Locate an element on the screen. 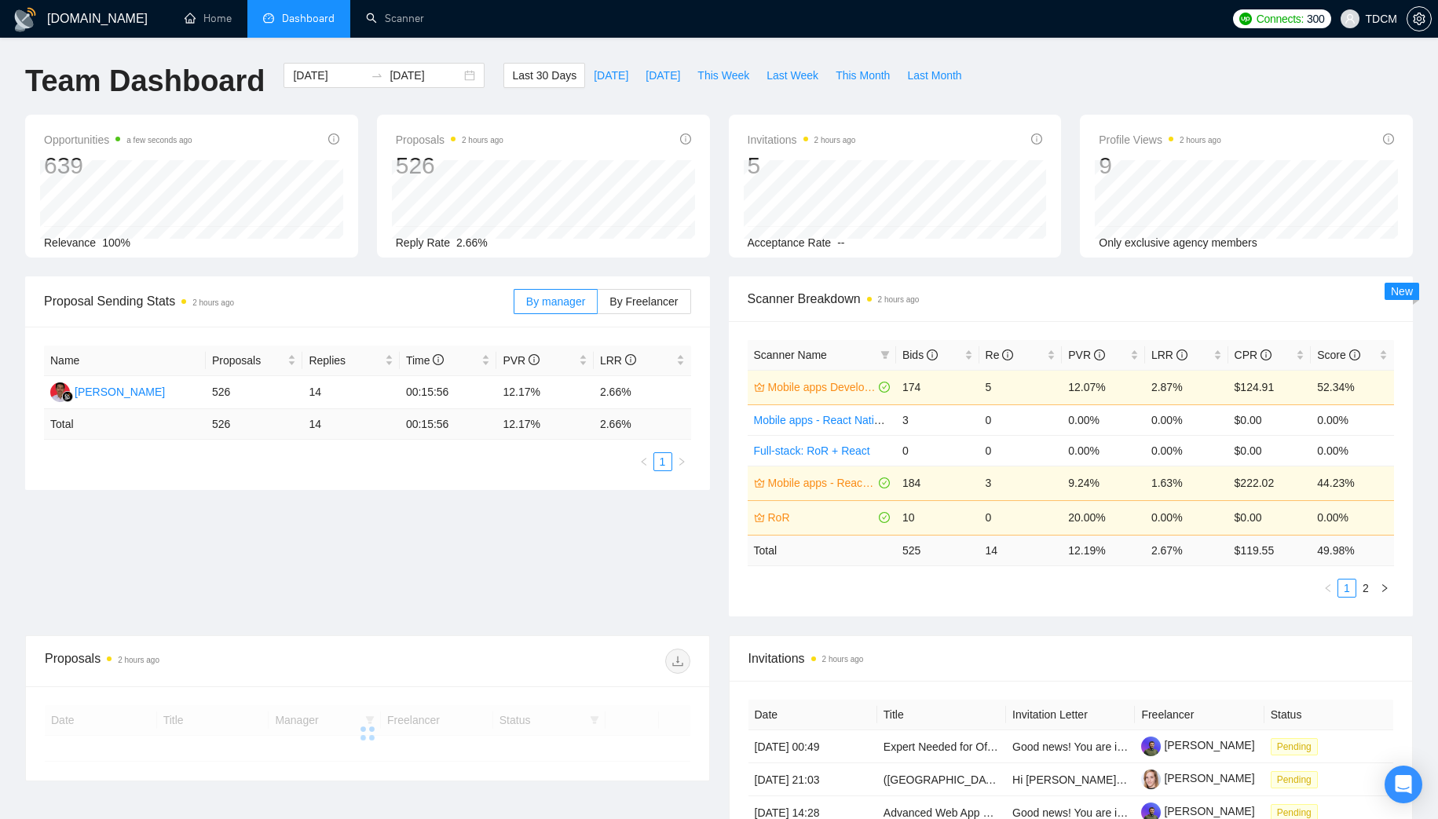  input: Start date is located at coordinates (328, 75).